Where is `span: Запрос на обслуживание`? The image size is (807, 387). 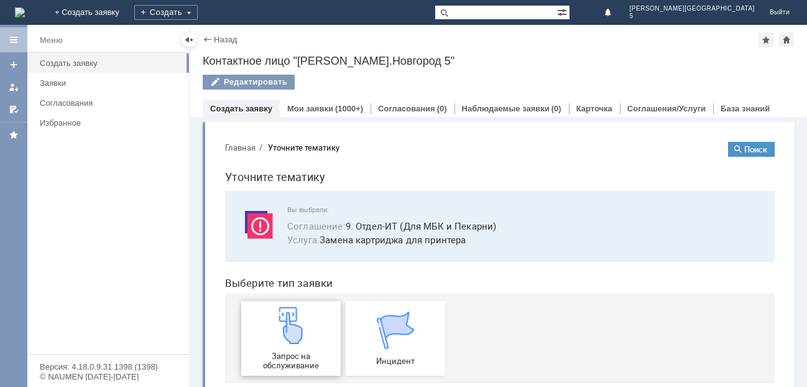
span: Запрос на обслуживание is located at coordinates (76, 229).